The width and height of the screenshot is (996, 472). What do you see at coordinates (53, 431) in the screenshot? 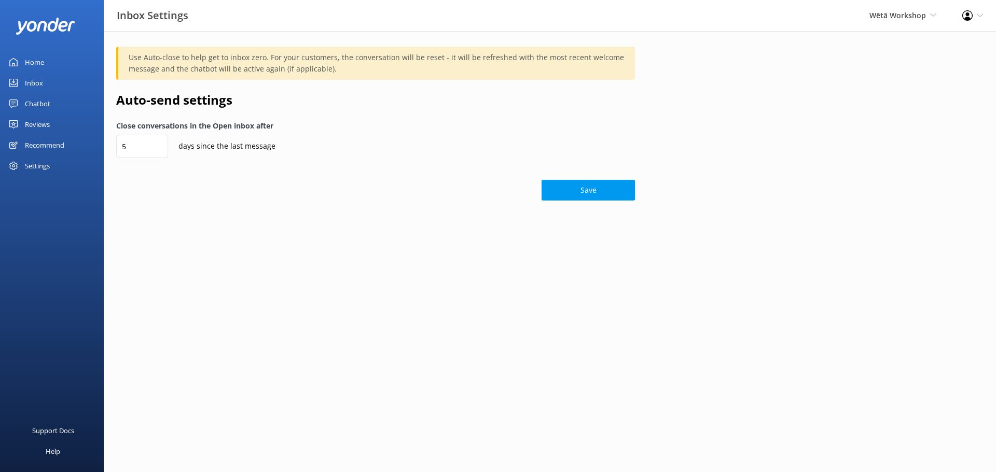
I see `div: Support Docs` at bounding box center [53, 431].